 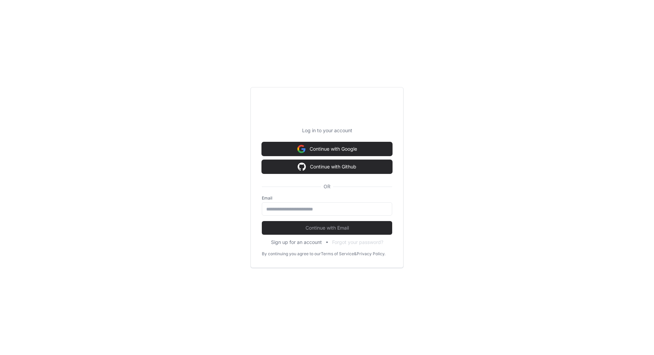 I want to click on label: Email, so click(x=327, y=198).